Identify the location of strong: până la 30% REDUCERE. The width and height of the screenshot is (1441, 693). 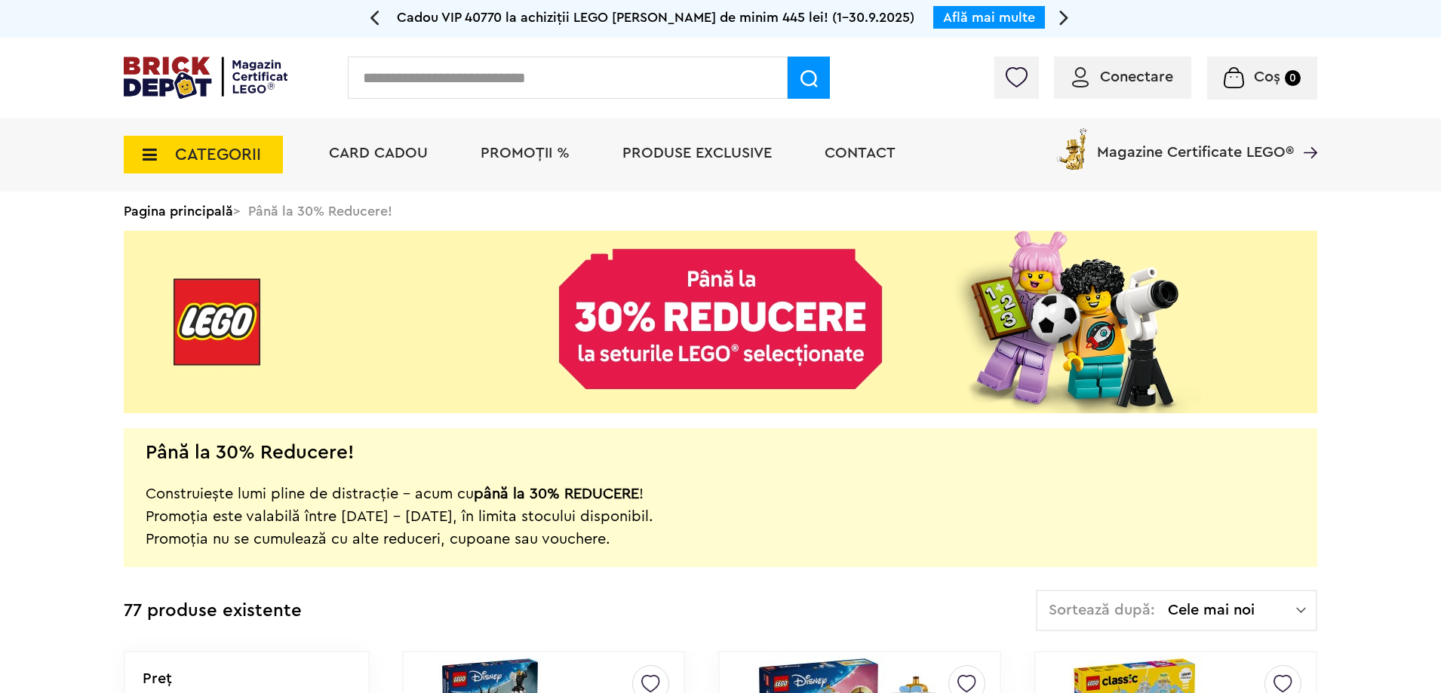
(556, 494).